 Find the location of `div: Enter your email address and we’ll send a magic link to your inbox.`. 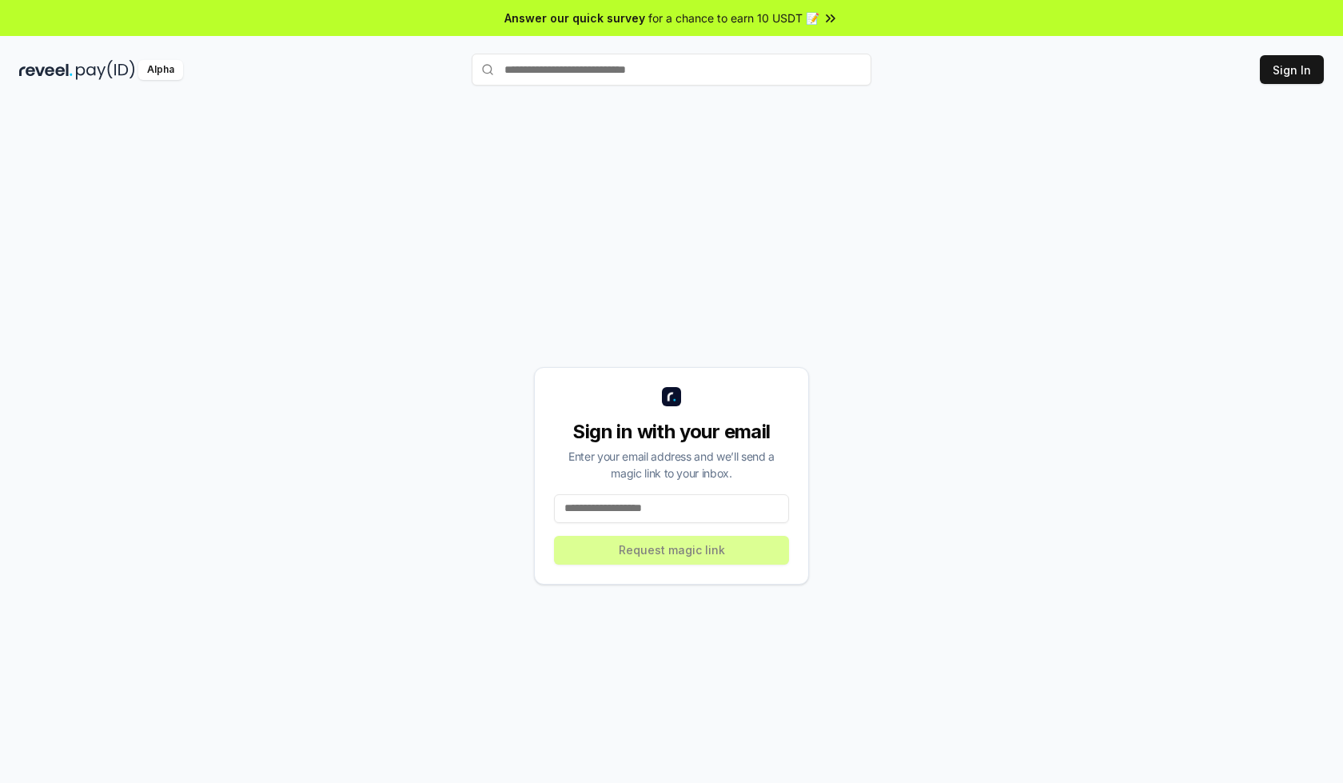

div: Enter your email address and we’ll send a magic link to your inbox. is located at coordinates (672, 465).